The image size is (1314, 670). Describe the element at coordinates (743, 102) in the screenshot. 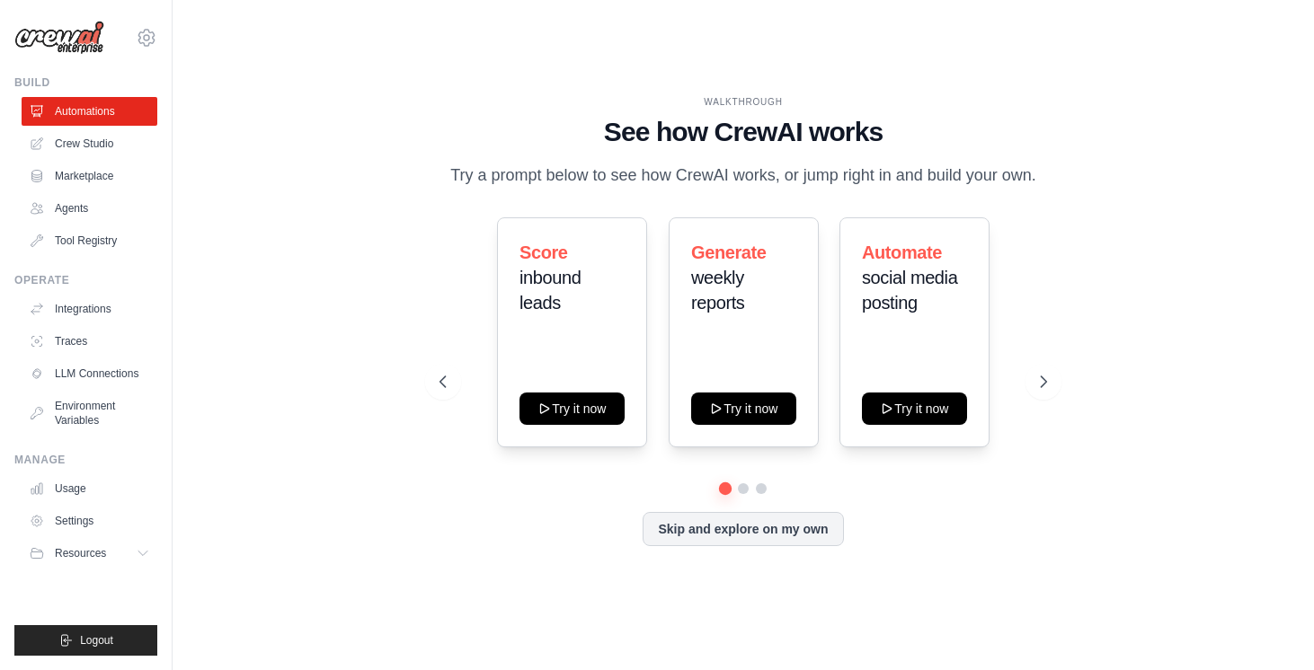

I see `div: WALKTHROUGH` at that location.